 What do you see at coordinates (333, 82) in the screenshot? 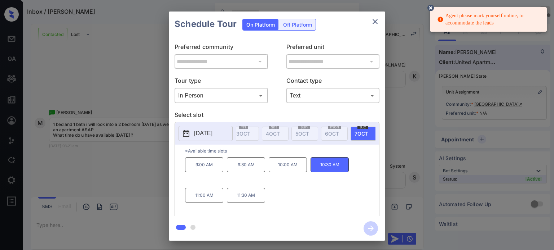
I see `p: Contact type` at bounding box center [333, 82].